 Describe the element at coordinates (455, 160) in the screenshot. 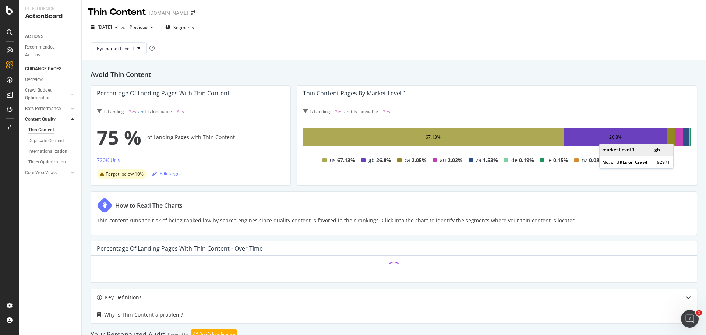

I see `span: 2.02%` at that location.